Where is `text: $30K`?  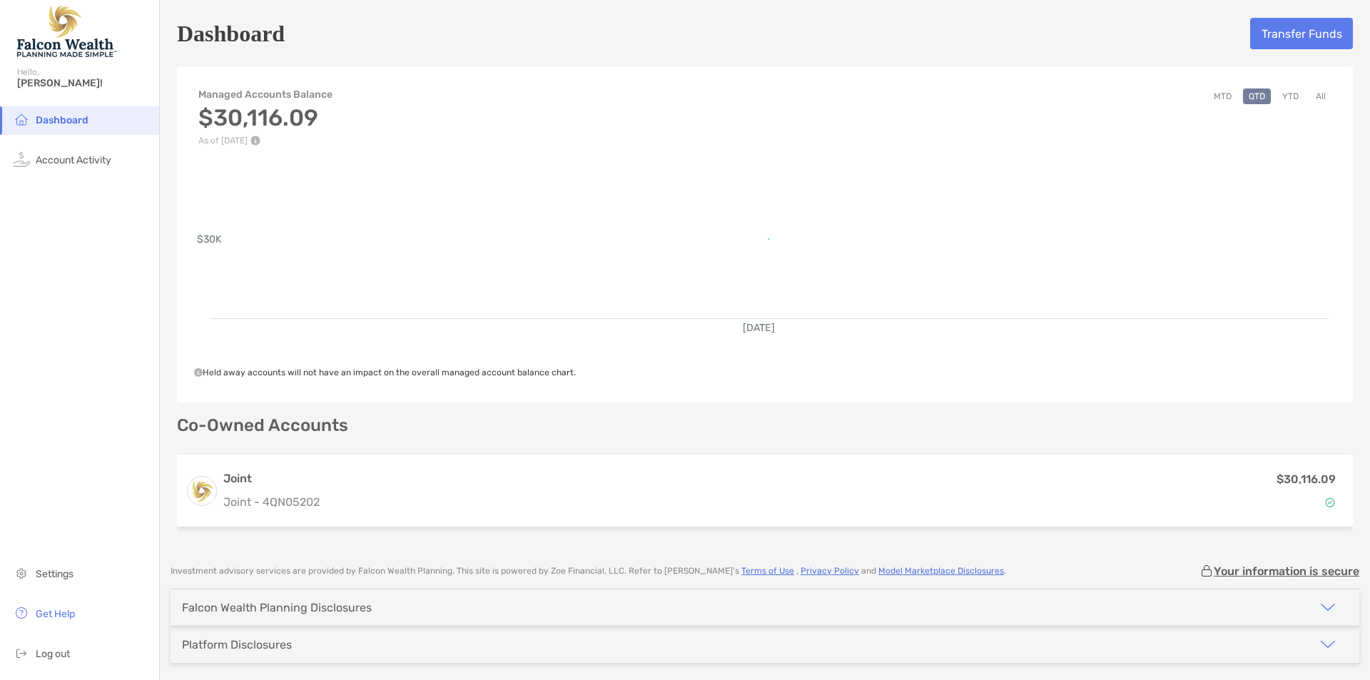
text: $30K is located at coordinates (209, 239).